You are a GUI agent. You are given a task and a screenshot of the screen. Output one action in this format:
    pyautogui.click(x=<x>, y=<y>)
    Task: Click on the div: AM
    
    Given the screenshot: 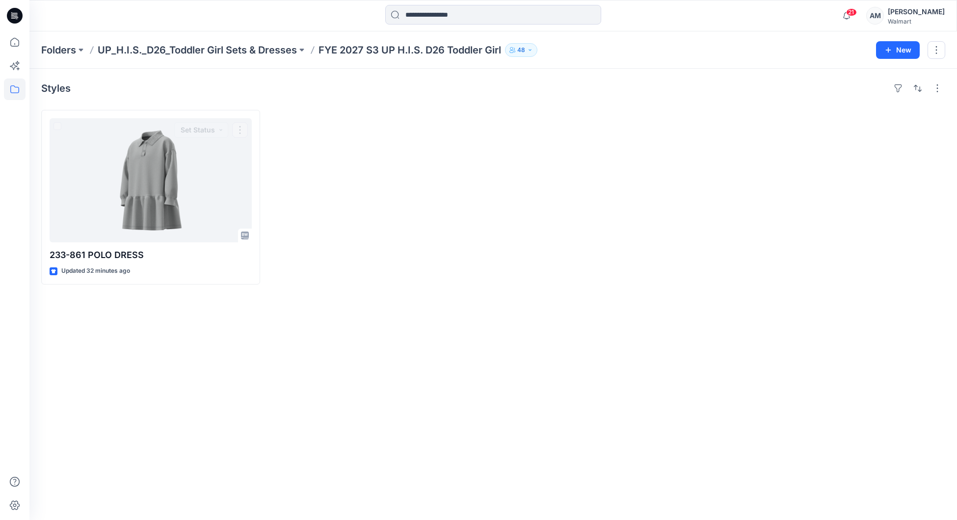 What is the action you would take?
    pyautogui.click(x=875, y=16)
    